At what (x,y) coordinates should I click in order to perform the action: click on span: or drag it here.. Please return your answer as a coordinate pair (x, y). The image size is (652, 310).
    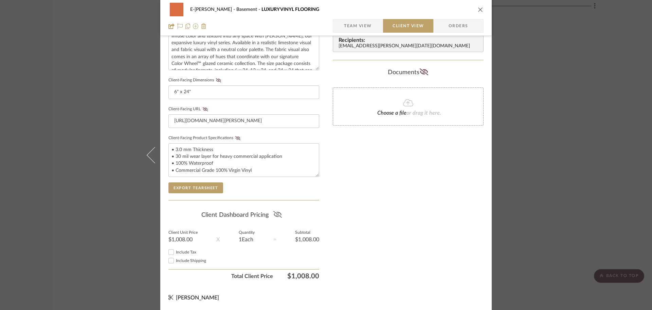
    Looking at the image, I should click on (424, 113).